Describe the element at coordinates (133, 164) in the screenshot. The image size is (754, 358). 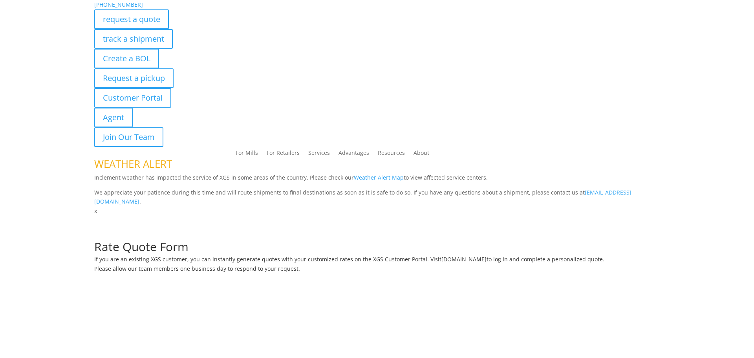
I see `span: WEATHER ALERT` at that location.